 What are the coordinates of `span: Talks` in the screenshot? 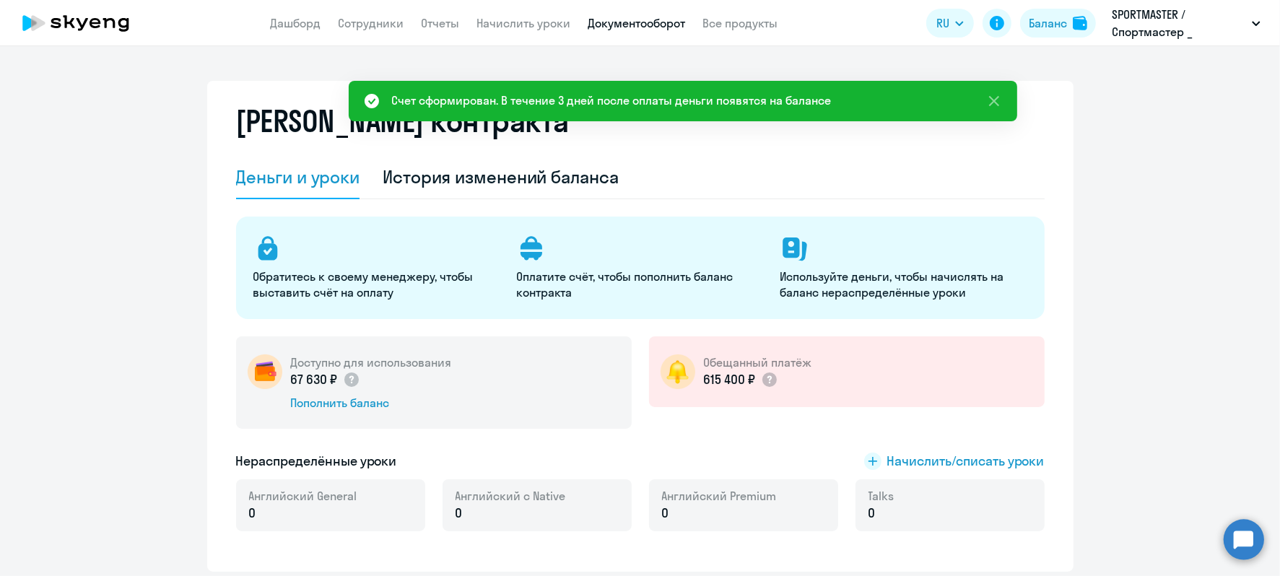 It's located at (881, 496).